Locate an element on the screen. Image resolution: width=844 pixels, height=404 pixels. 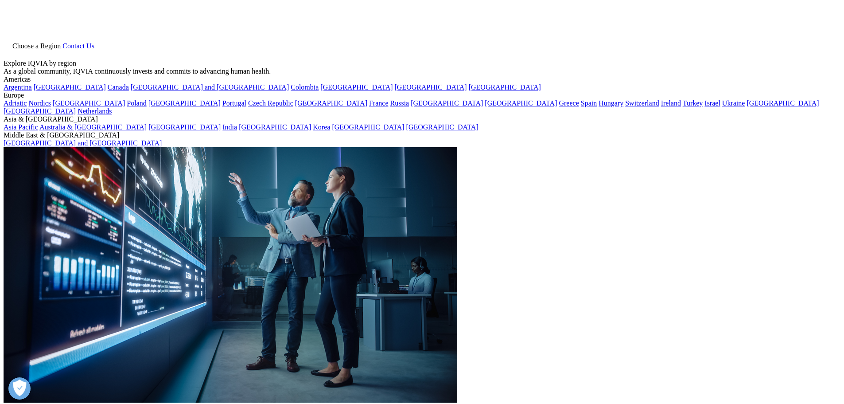
div: Americas is located at coordinates (422, 79).